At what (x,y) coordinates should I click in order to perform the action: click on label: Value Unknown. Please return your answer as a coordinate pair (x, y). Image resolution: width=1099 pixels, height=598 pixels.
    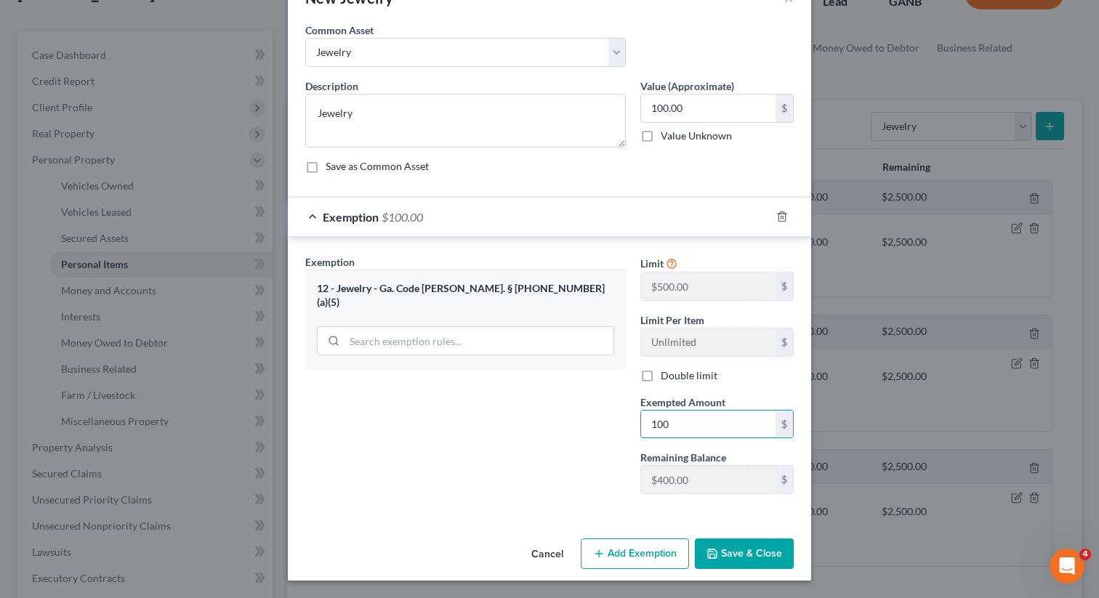
    Looking at the image, I should click on (697, 136).